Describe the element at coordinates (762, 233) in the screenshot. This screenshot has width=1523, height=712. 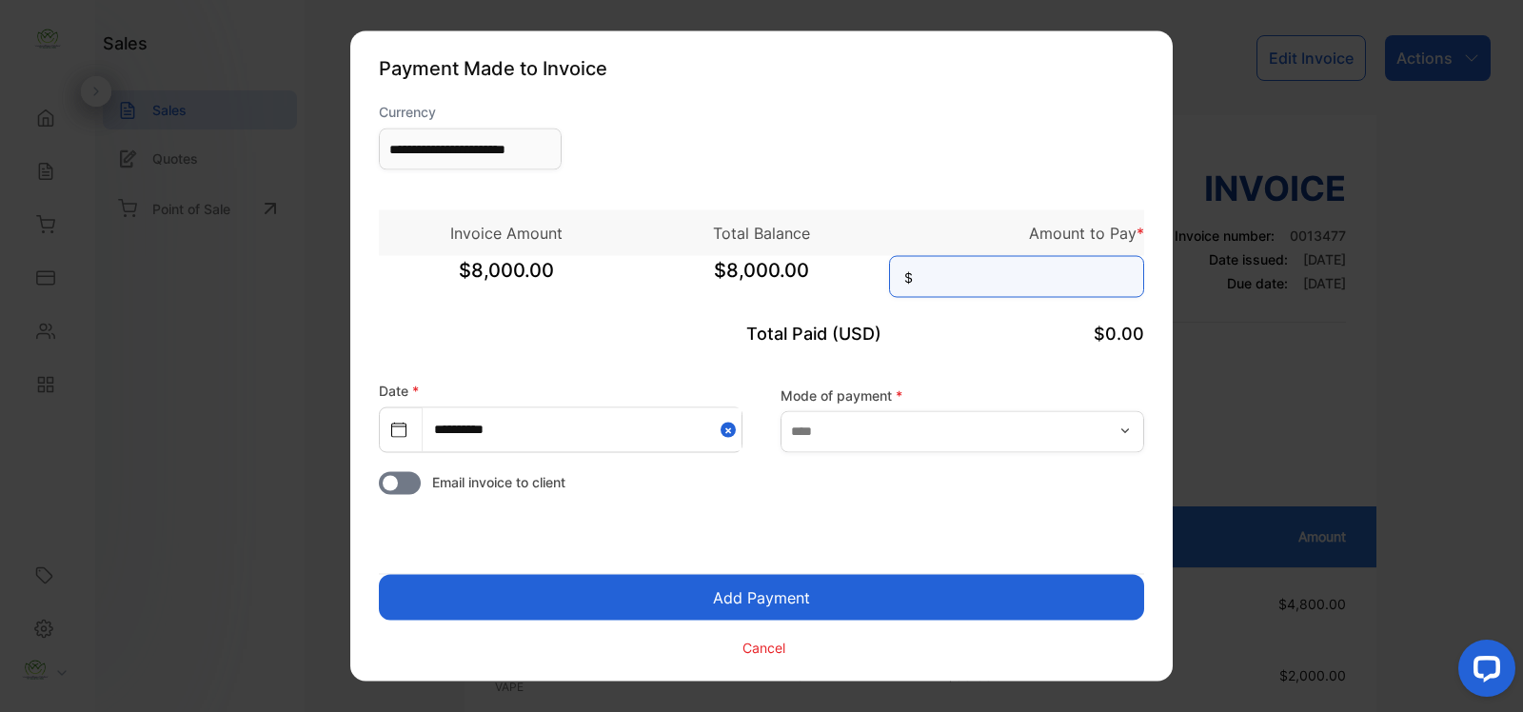
I see `p: Total Balance` at that location.